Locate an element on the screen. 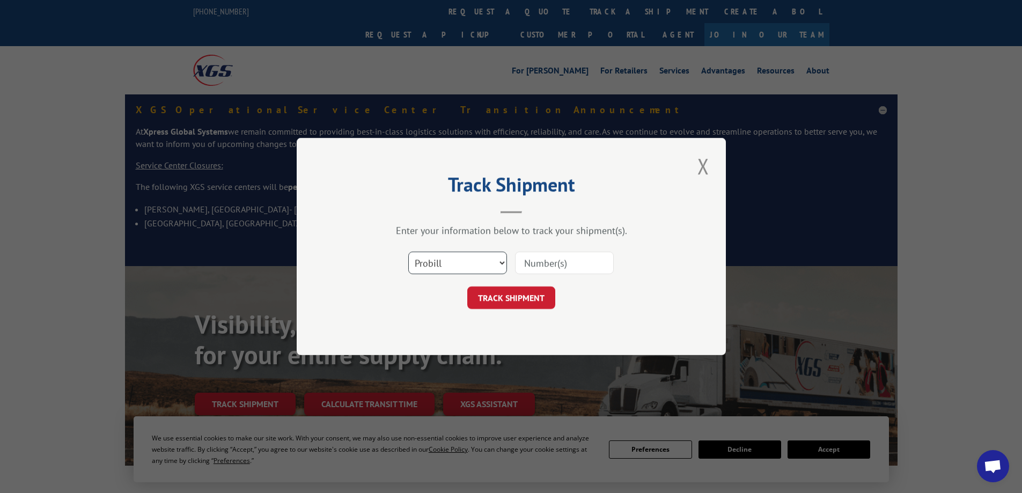 The height and width of the screenshot is (493, 1022). div: Enter your information below to track your shipment(s). is located at coordinates (511, 230).